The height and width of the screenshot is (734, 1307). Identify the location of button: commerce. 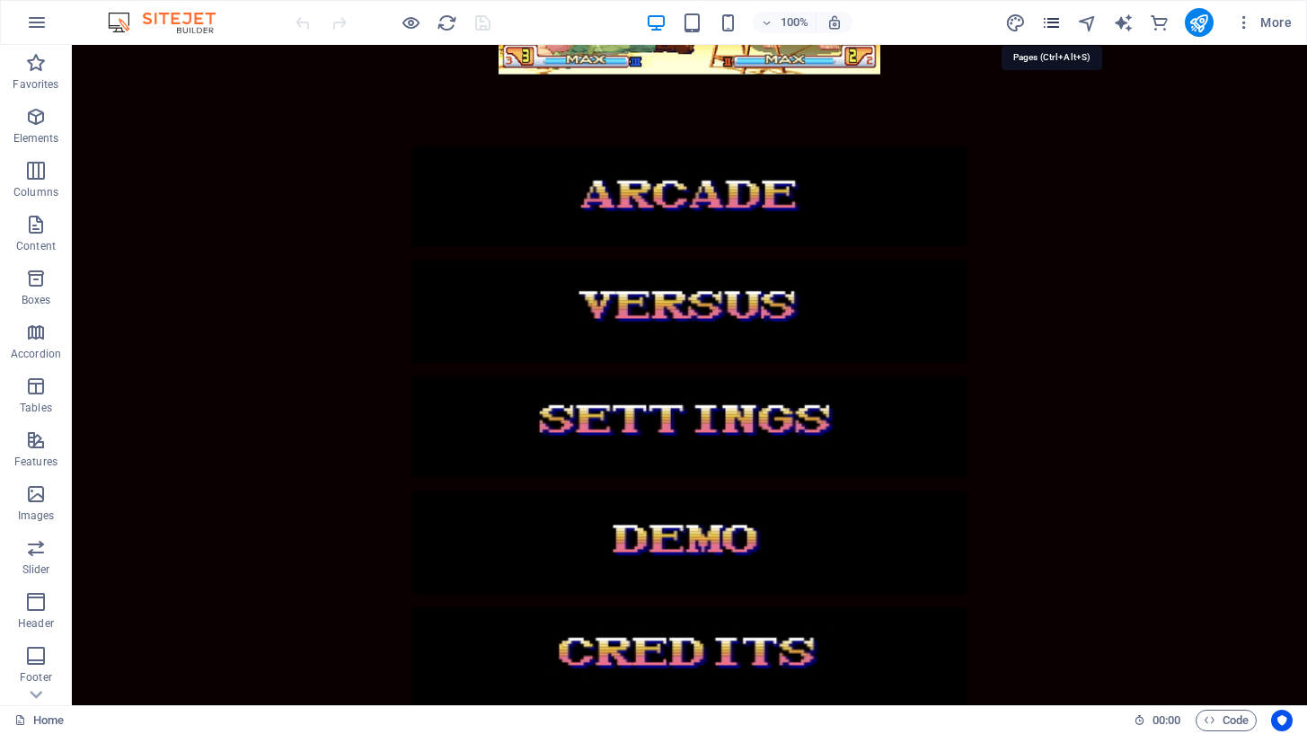
(1159, 22).